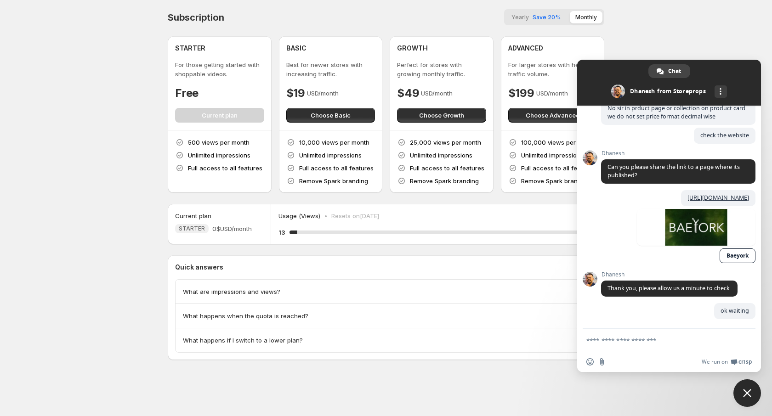 The height and width of the screenshot is (416, 772). Describe the element at coordinates (187, 93) in the screenshot. I see `h4: Free` at that location.